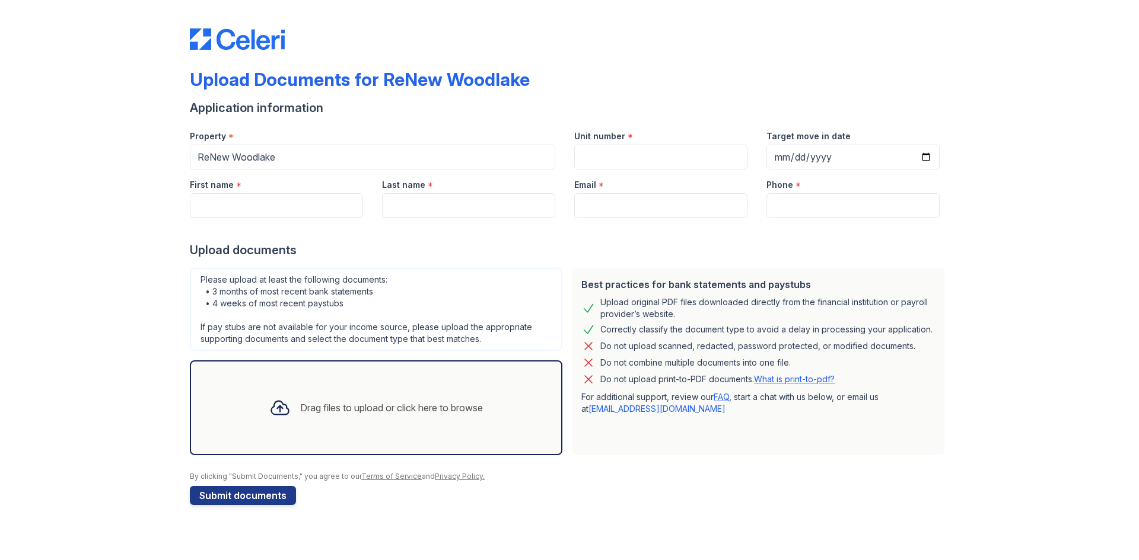 The height and width of the screenshot is (560, 1139). Describe the element at coordinates (717, 380) in the screenshot. I see `p: Do not upload print-to-PDF documents.` at that location.